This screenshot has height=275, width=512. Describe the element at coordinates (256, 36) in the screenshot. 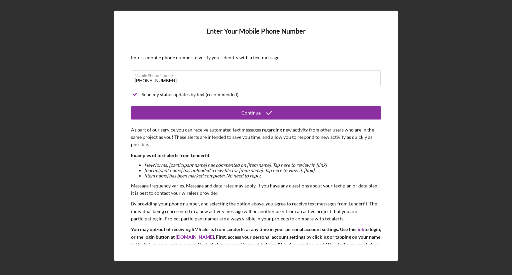

I see `h4: Enter Your Mobile Phone Number` at that location.